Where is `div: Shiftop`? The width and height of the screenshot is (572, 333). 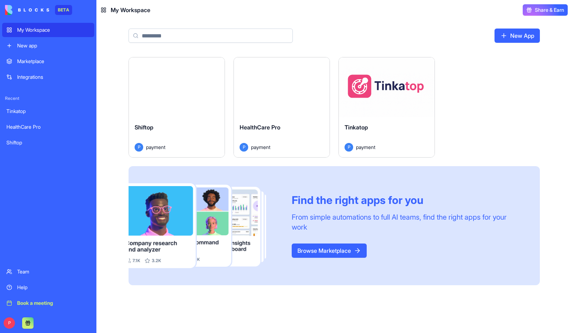 div: Shiftop is located at coordinates (48, 143).